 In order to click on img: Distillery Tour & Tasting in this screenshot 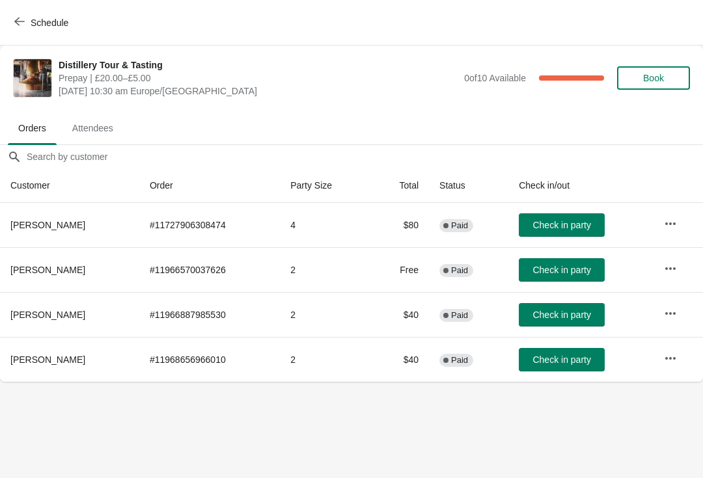, I will do `click(33, 78)`.